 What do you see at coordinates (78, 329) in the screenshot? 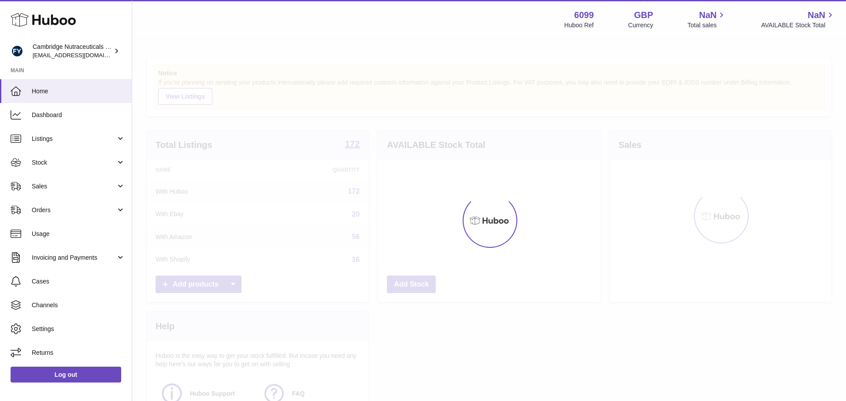
I see `span: Settings` at bounding box center [78, 329].